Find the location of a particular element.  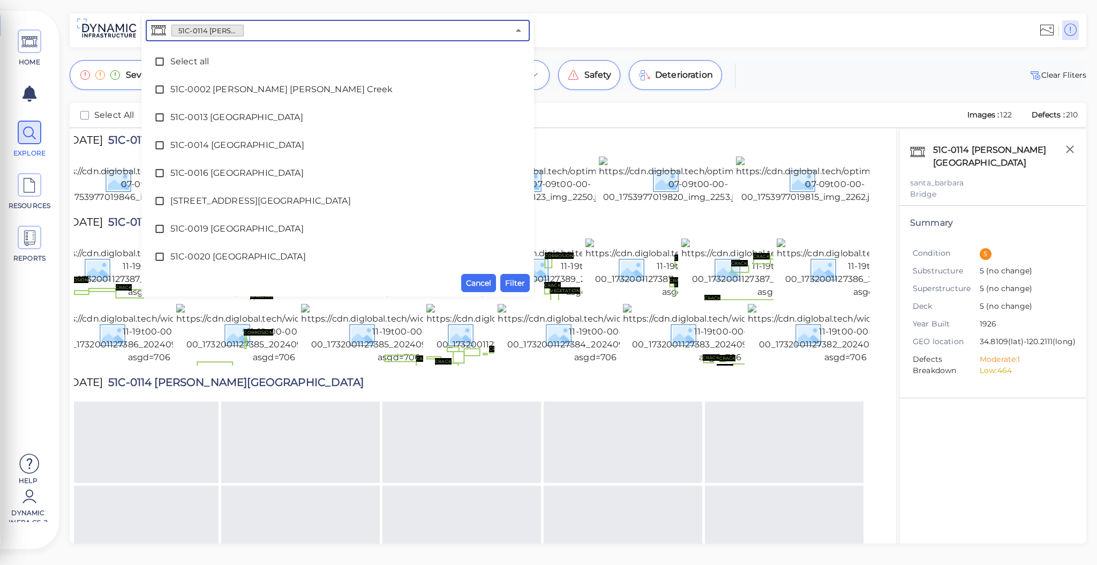

a: REPORTS is located at coordinates (29, 244).